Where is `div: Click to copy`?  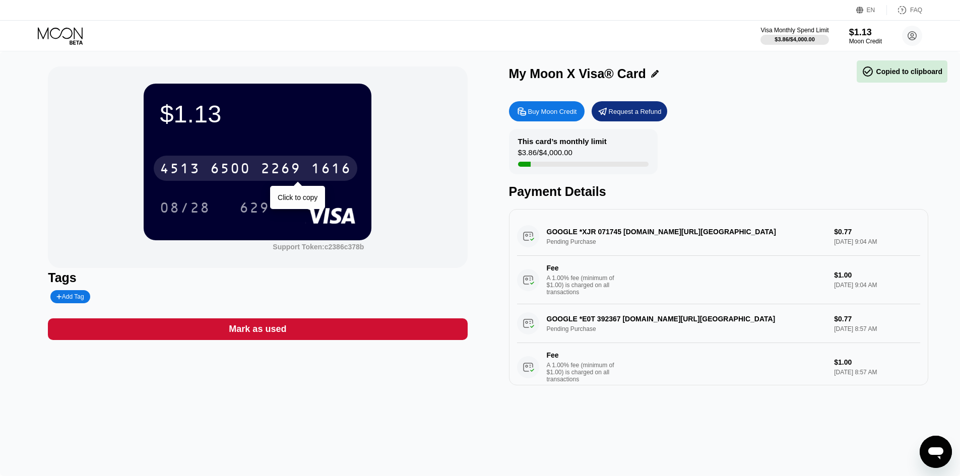 div: Click to copy is located at coordinates (297, 198).